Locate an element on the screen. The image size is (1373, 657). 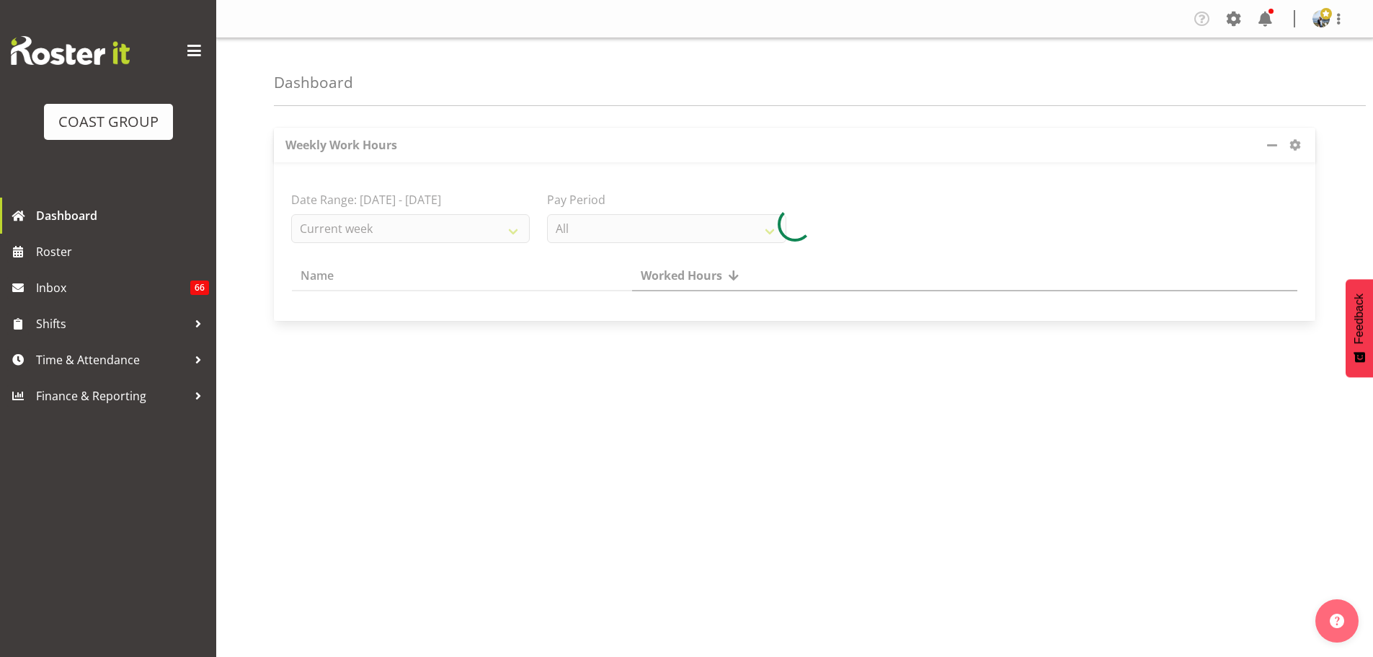
span: Dashboard is located at coordinates (123, 216).